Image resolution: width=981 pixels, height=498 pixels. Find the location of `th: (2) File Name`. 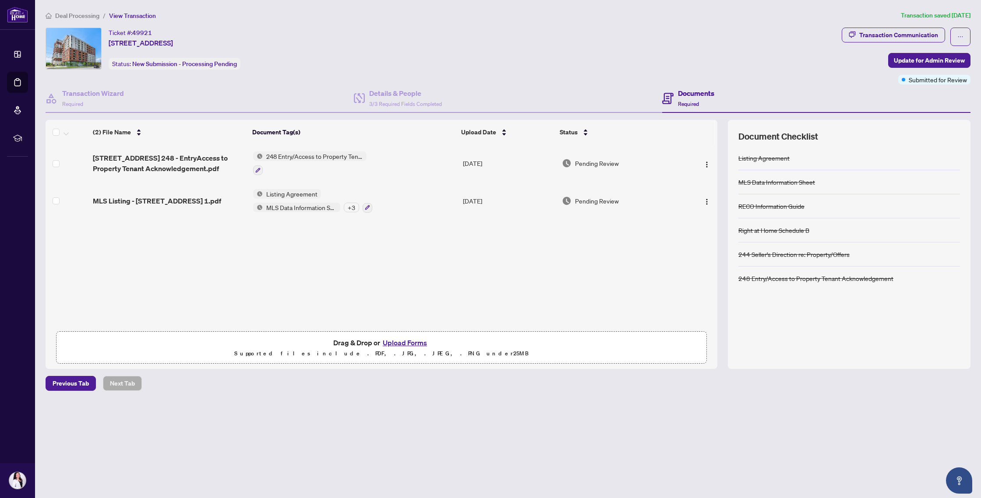

th: (2) File Name is located at coordinates (169, 132).